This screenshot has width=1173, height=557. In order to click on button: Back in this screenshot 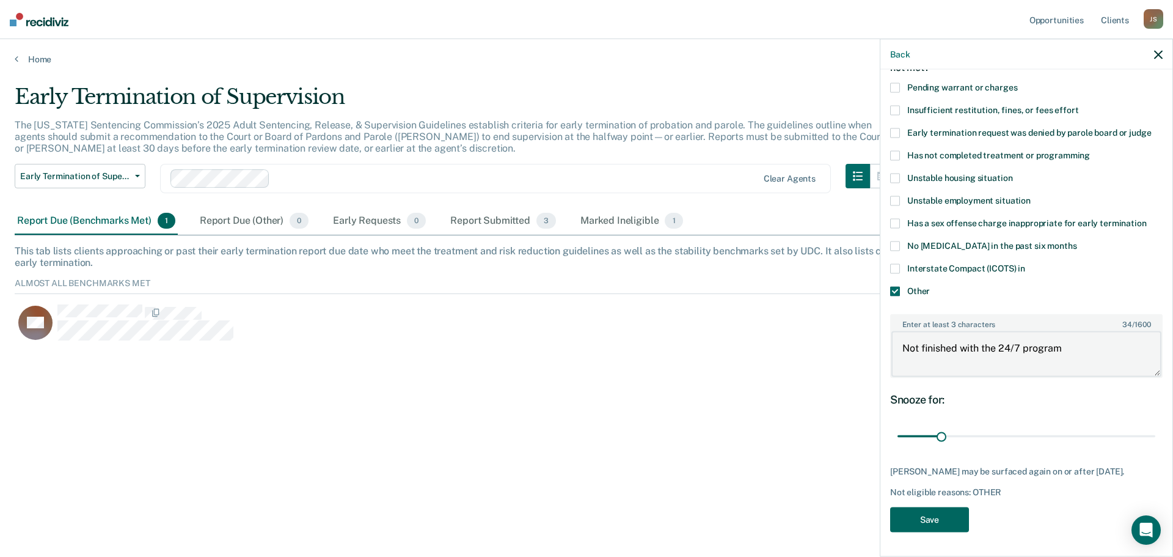, I will do `click(900, 54)`.